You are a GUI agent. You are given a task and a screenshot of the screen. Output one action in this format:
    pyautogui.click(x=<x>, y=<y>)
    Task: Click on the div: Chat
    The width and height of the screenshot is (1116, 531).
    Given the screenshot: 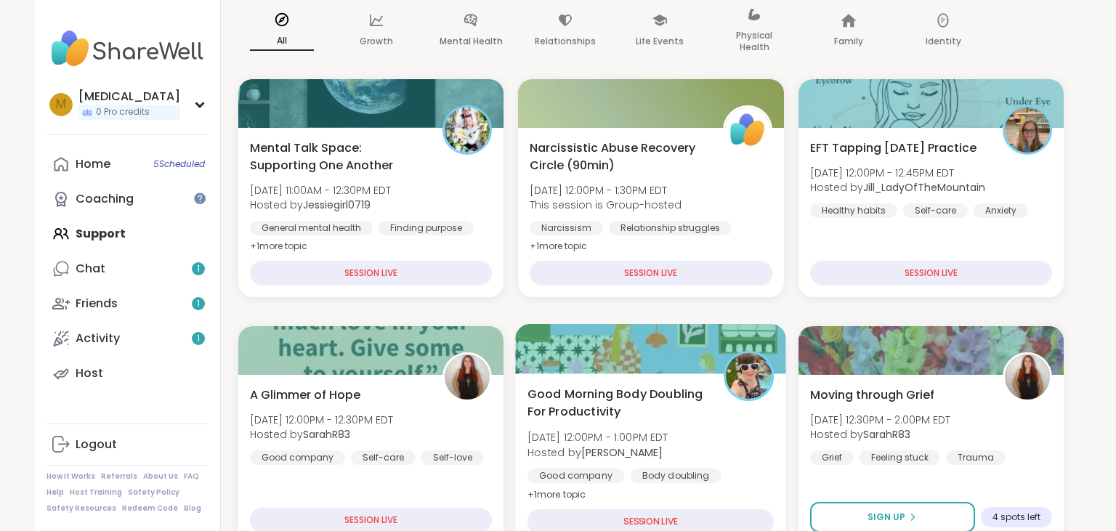 What is the action you would take?
    pyautogui.click(x=90, y=269)
    